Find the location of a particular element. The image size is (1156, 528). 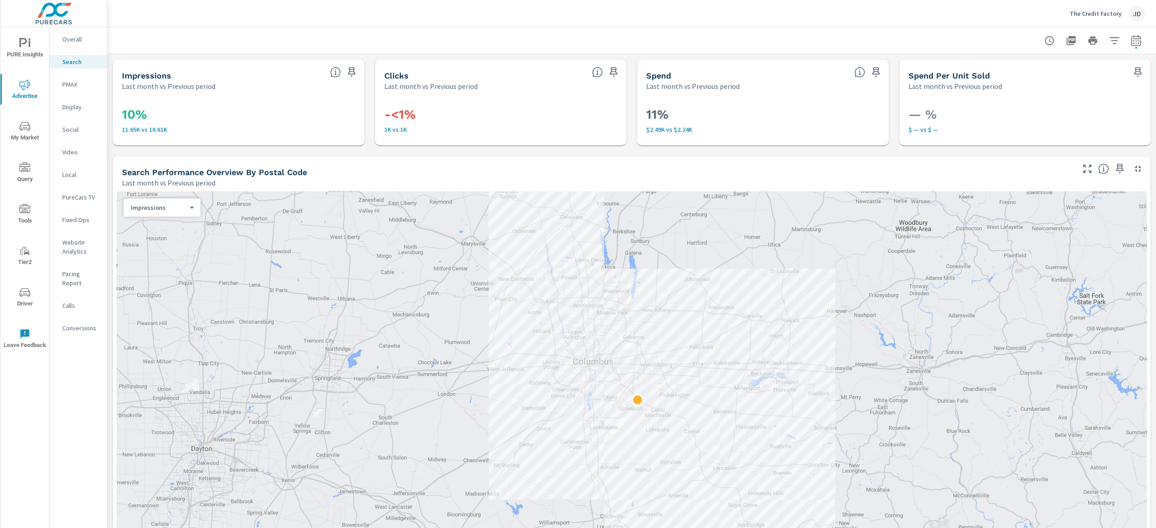

h5: Clicks is located at coordinates (396, 75).